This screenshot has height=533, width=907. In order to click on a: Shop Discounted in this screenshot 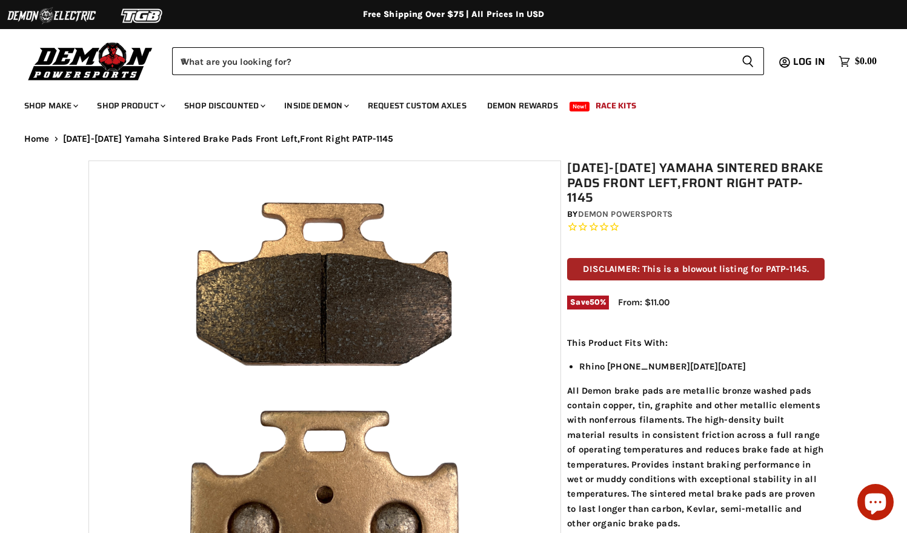, I will do `click(224, 105)`.